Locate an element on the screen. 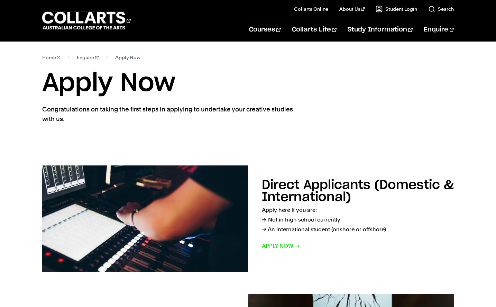  a: Search is located at coordinates (441, 9).